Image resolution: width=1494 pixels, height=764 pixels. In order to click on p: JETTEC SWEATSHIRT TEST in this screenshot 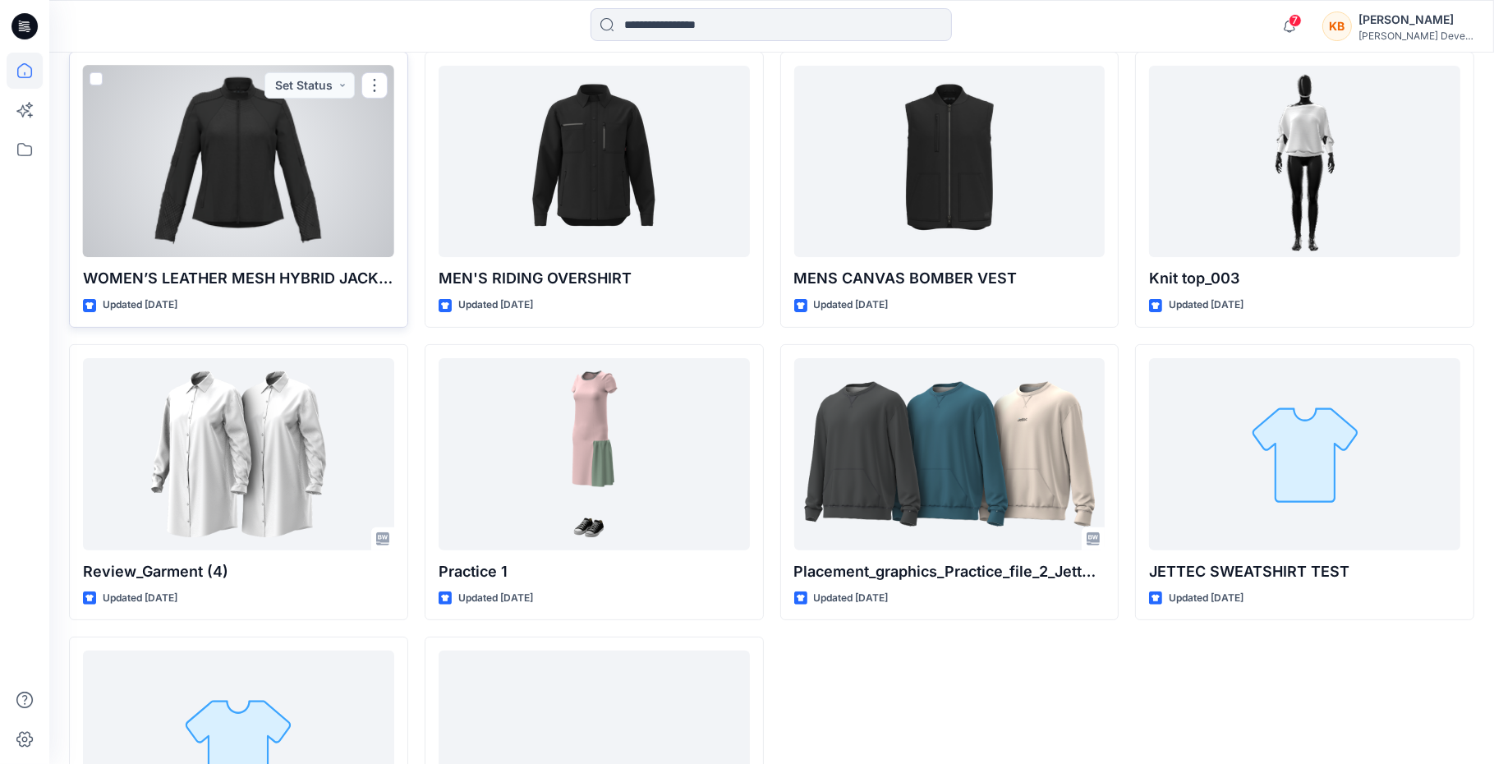, I will do `click(1305, 572)`.